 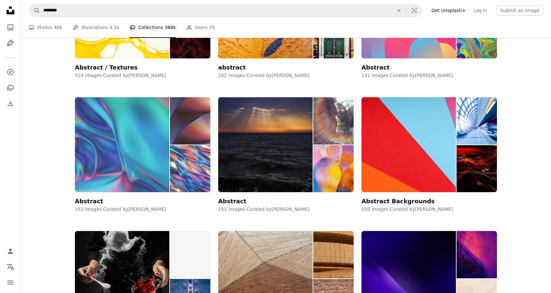 I want to click on img: photo-1621417308431-e424b20a773d, so click(x=409, y=144).